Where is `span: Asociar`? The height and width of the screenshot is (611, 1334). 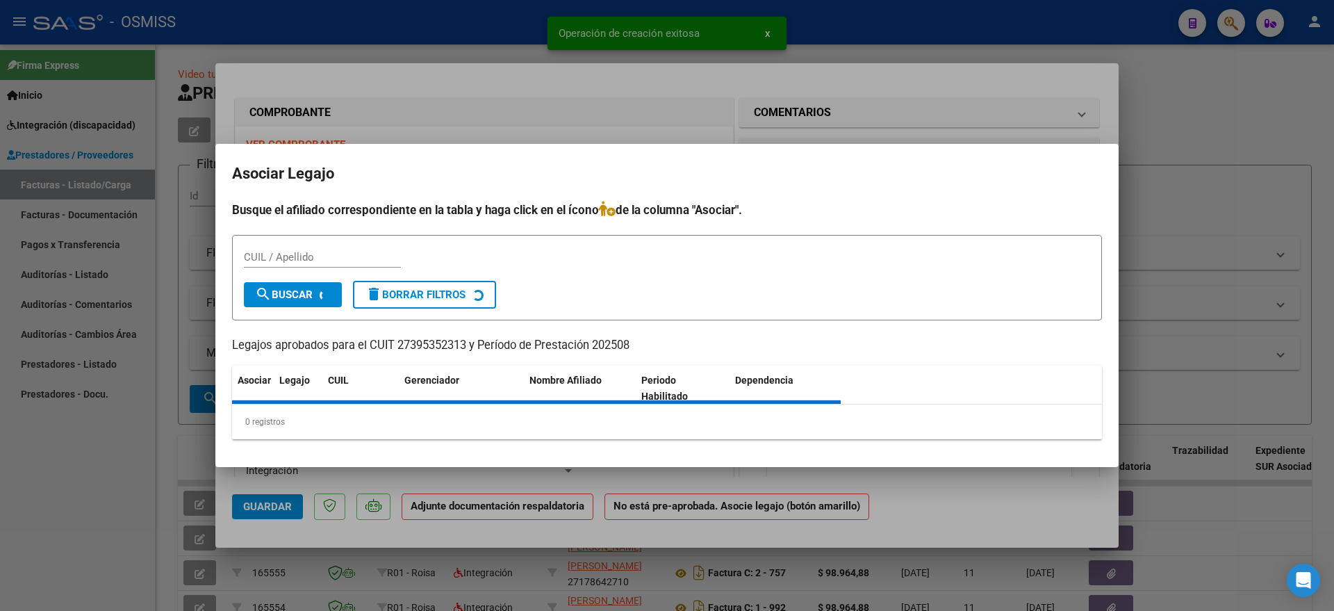
span: Asociar is located at coordinates (254, 380).